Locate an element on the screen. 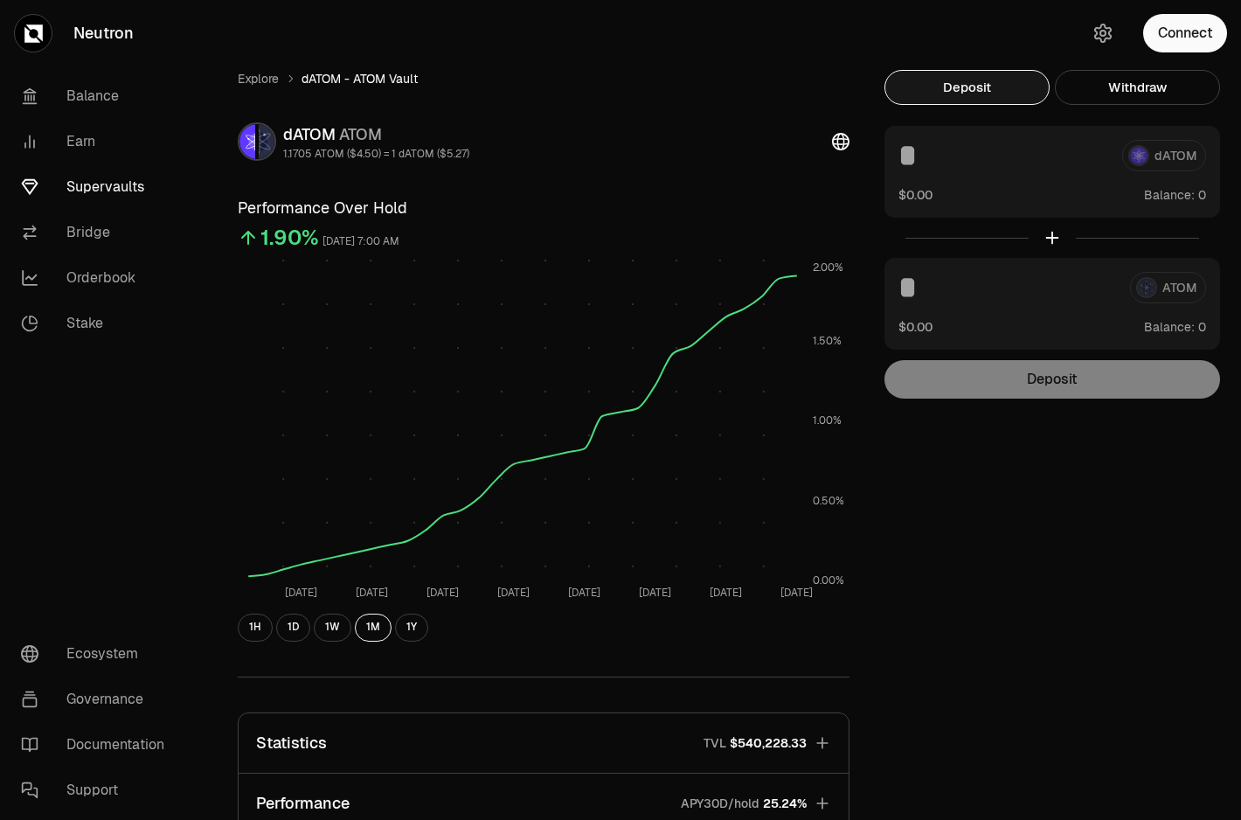 The width and height of the screenshot is (1241, 820). button: StatisticsTVL$540,228.33 is located at coordinates (544, 743).